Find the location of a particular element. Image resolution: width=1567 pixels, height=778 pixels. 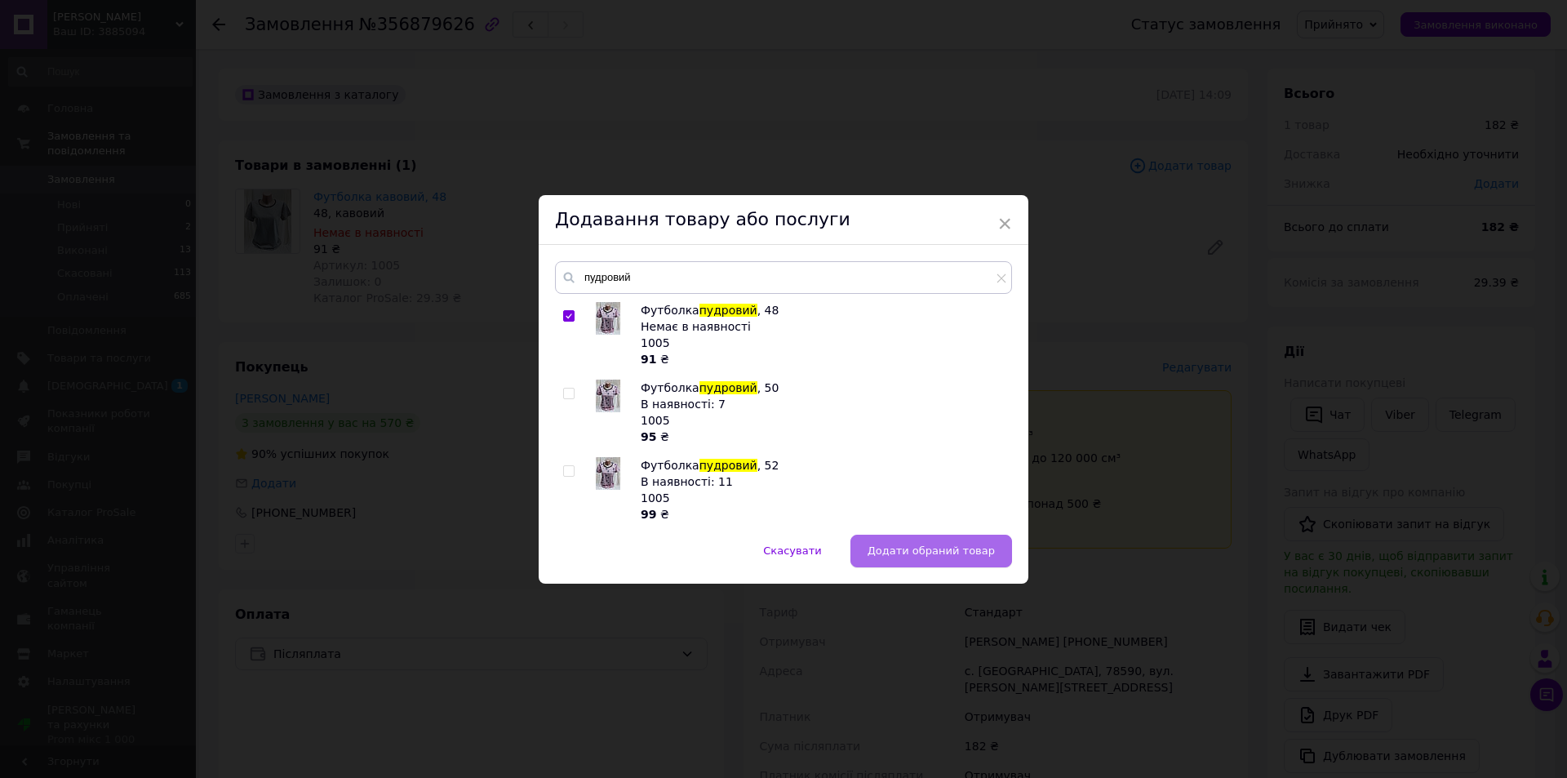

span: Скасувати is located at coordinates (792, 550).